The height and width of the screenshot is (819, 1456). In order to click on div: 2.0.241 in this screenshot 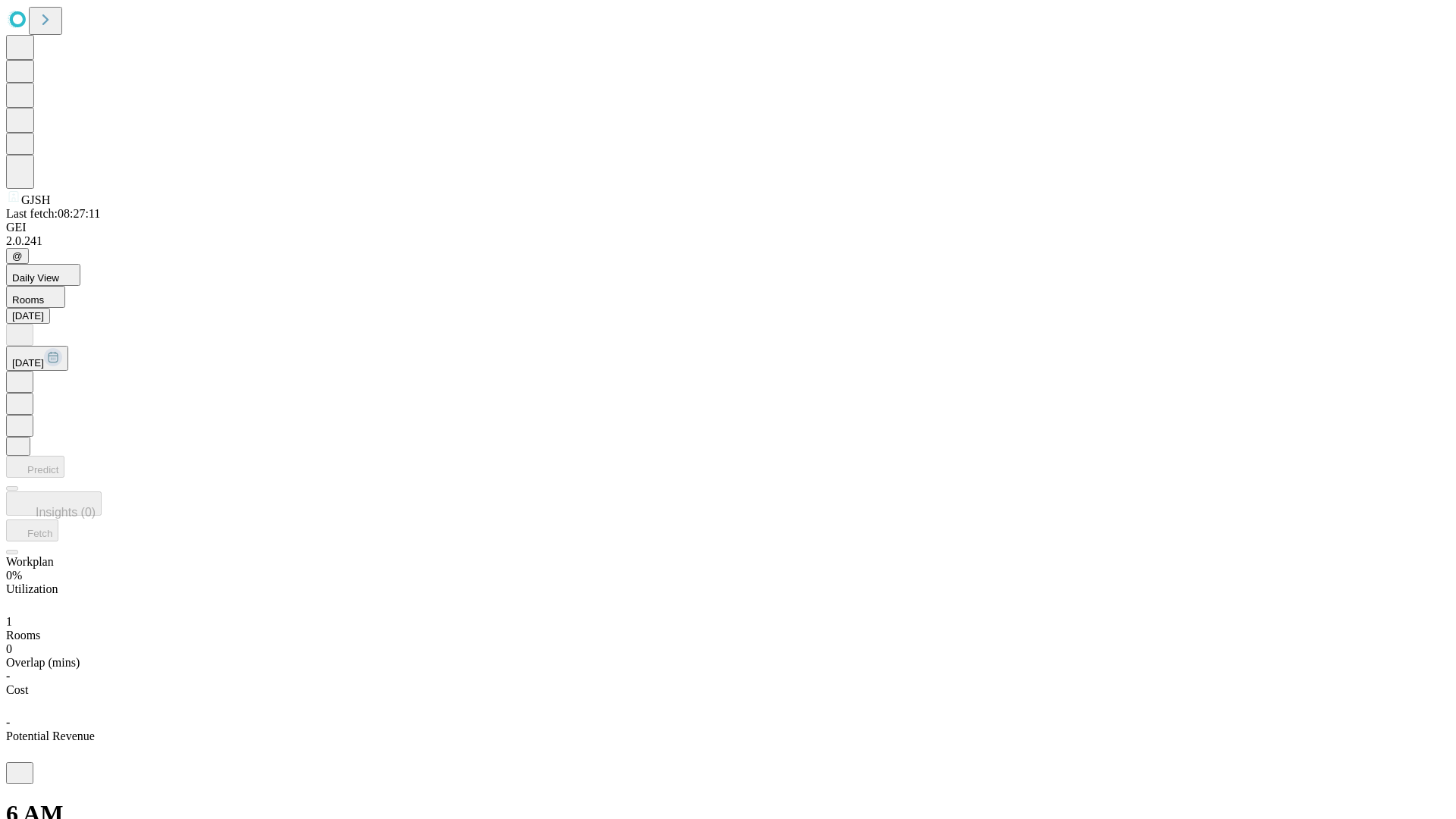, I will do `click(728, 241)`.